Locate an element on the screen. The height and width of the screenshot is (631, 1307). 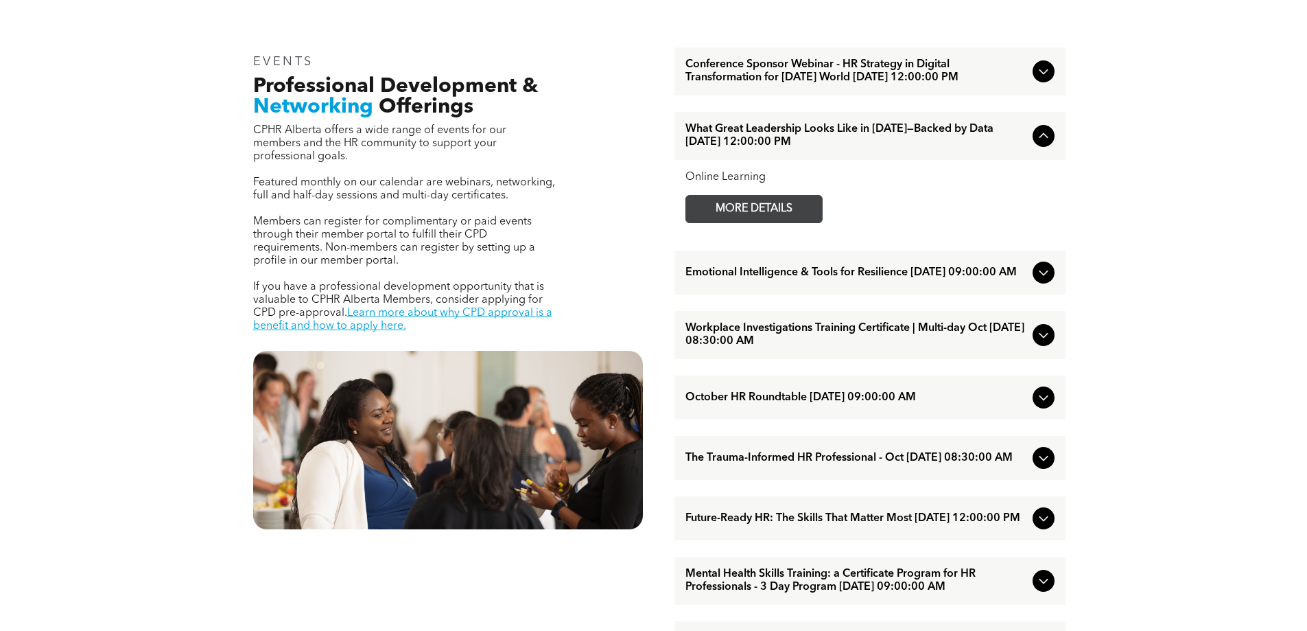
span: If you have a professional development opportunity that is valuable to CPHR Alberta Members, cons... is located at coordinates (399, 300).